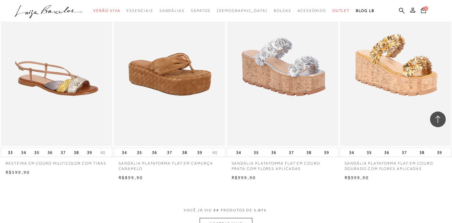 Image resolution: width=452 pixels, height=223 pixels. What do you see at coordinates (107, 11) in the screenshot?
I see `span: Verão Viva` at bounding box center [107, 11].